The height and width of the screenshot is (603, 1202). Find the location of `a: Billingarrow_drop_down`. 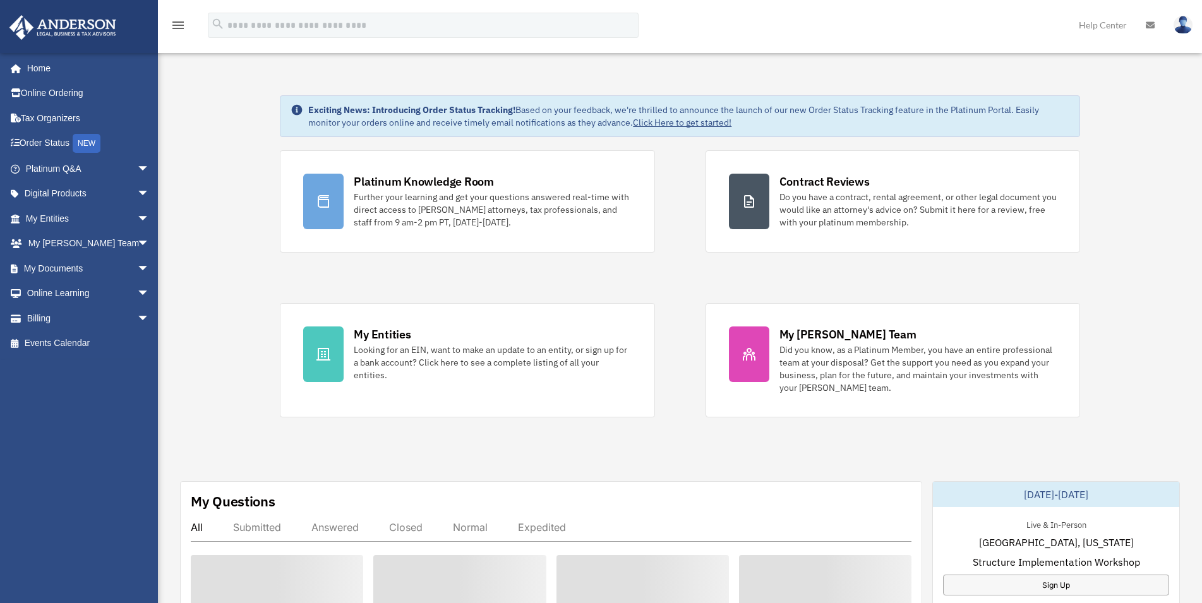

a: Billingarrow_drop_down is located at coordinates (88, 318).